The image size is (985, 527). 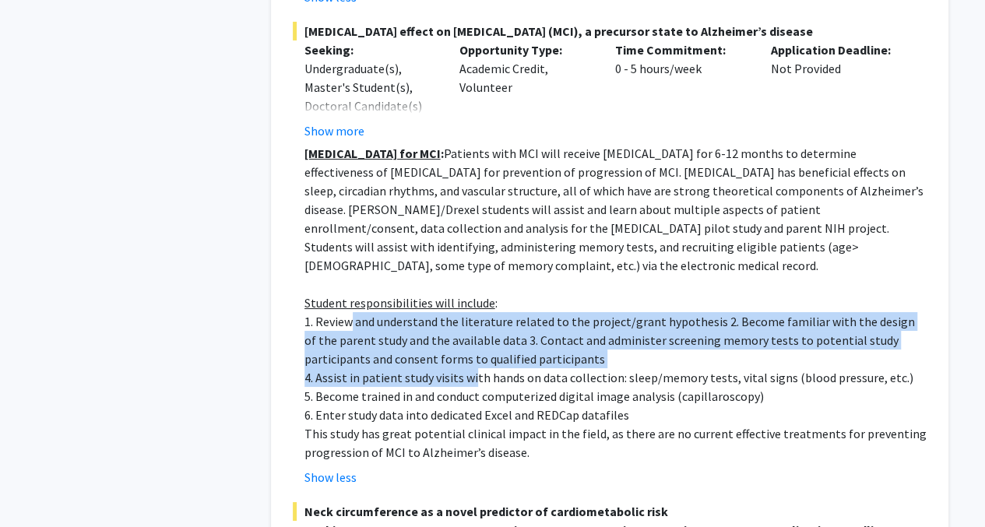 What do you see at coordinates (399, 303) in the screenshot?
I see `u: Student responsibilities will include` at bounding box center [399, 303].